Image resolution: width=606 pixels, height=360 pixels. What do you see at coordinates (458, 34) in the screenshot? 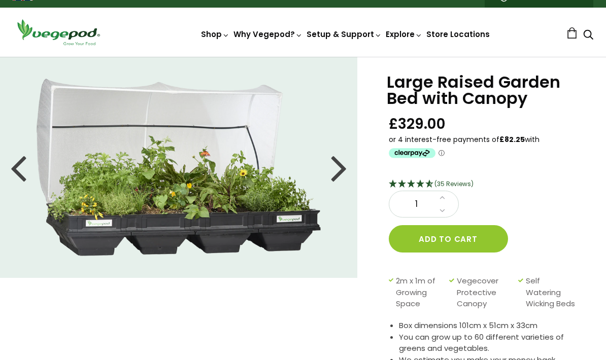
I see `a: Store Locations` at bounding box center [458, 34].